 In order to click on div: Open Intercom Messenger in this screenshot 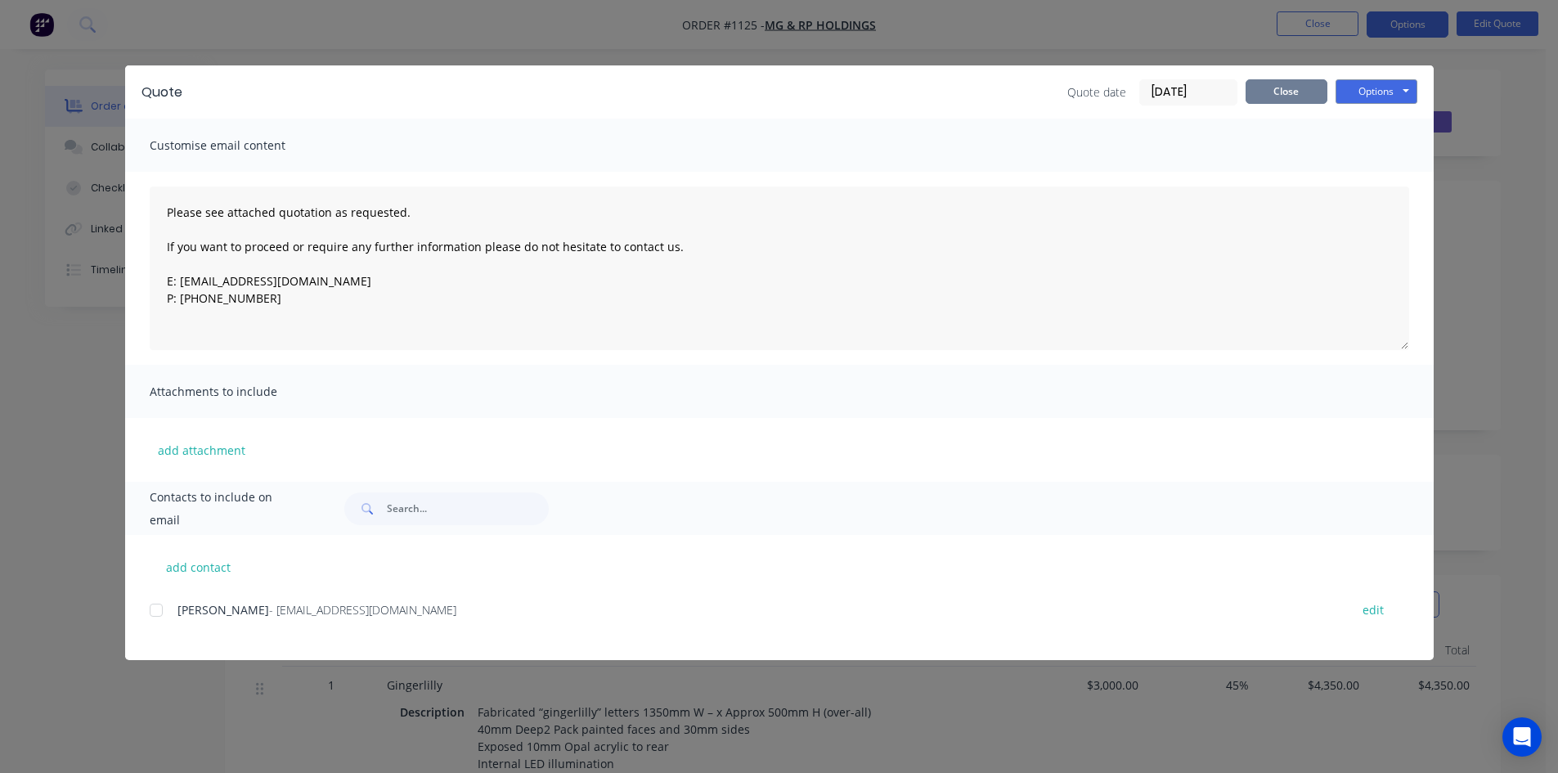, I will do `click(1522, 737)`.